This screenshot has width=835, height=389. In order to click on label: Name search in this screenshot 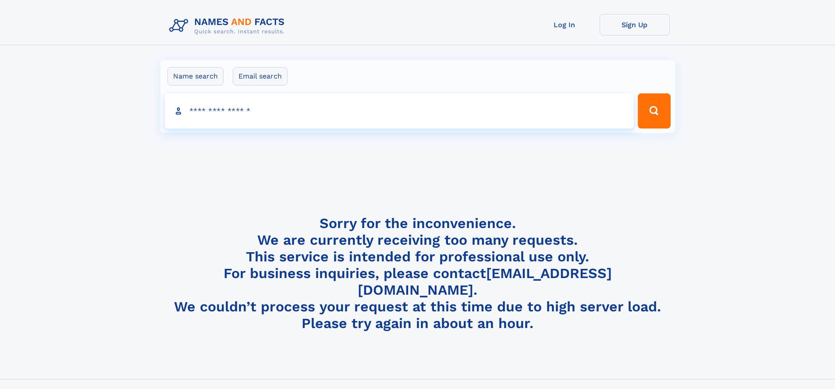, I will do `click(195, 76)`.